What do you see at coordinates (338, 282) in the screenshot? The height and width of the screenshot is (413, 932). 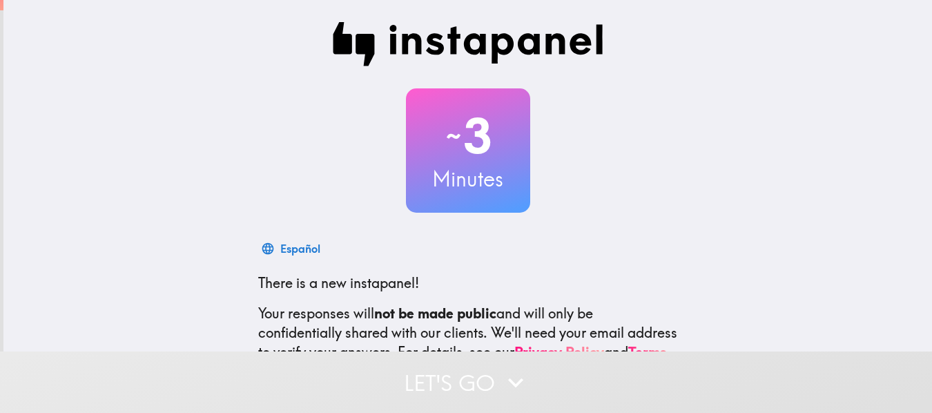 I see `span: There is a new instapanel!` at bounding box center [338, 282].